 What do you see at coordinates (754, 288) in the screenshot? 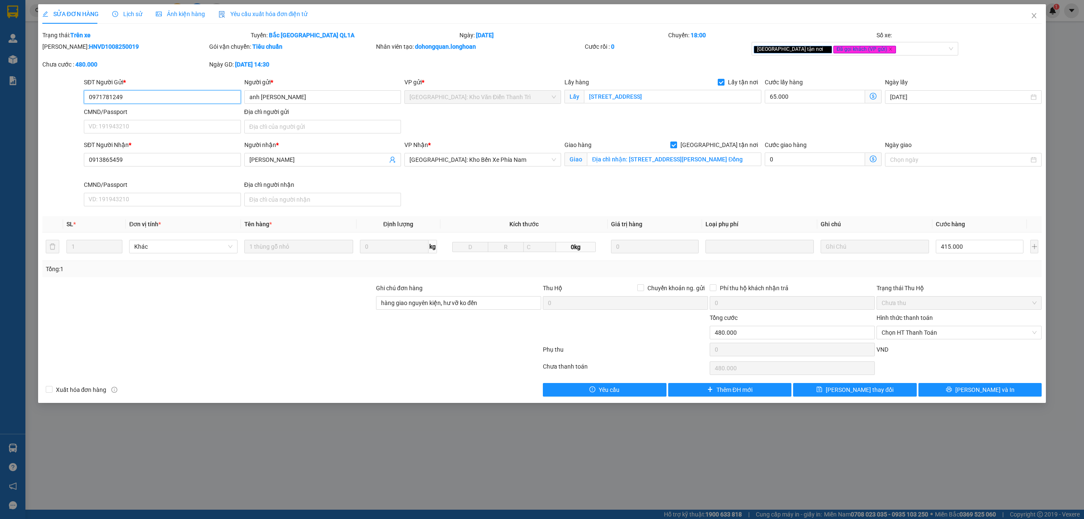
I see `span: Phí thu hộ khách nhận trả` at bounding box center [754, 288].